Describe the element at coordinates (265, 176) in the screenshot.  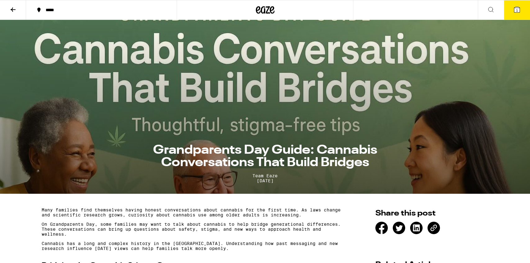
I see `span: Team Eaze` at that location.